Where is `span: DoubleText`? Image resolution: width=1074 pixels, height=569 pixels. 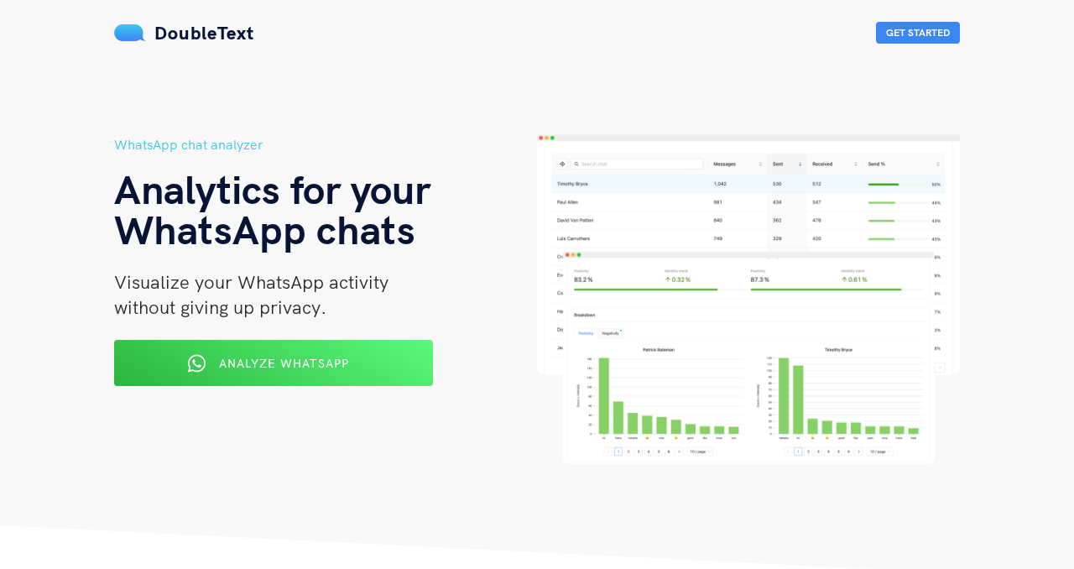 span: DoubleText is located at coordinates (204, 33).